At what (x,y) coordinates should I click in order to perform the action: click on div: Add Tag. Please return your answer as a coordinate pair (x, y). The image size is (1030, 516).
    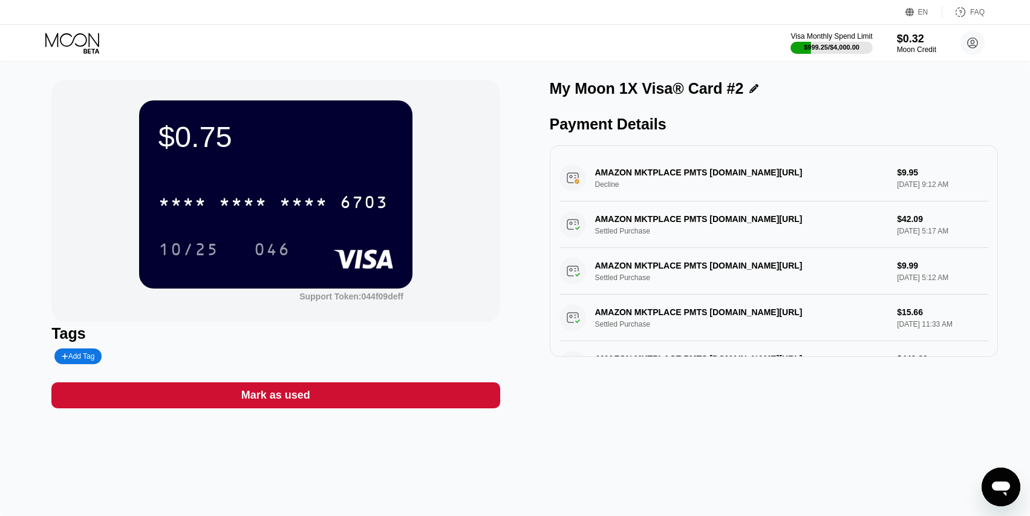
    Looking at the image, I should click on (78, 356).